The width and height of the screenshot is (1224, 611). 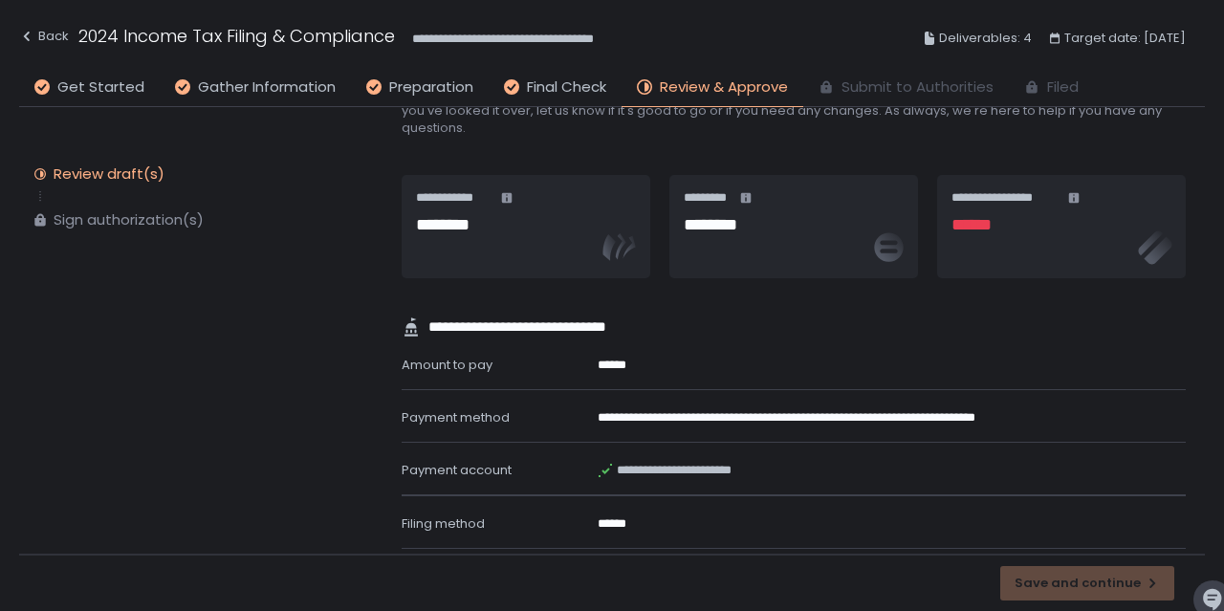 I want to click on span: Amount to pay, so click(x=446, y=364).